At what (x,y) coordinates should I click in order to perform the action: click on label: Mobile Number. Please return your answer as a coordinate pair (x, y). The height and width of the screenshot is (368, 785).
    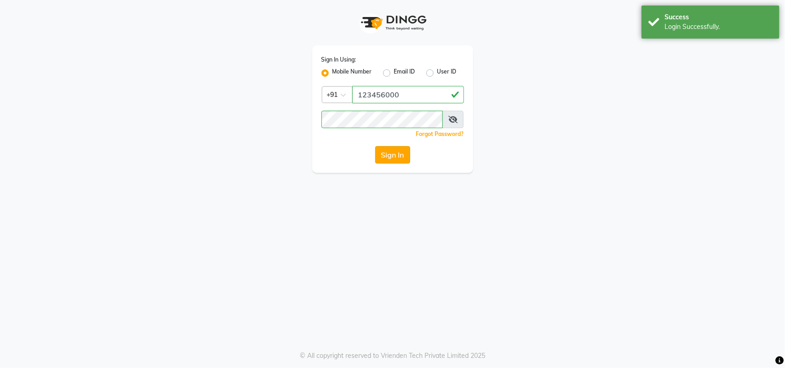
    Looking at the image, I should click on (352, 73).